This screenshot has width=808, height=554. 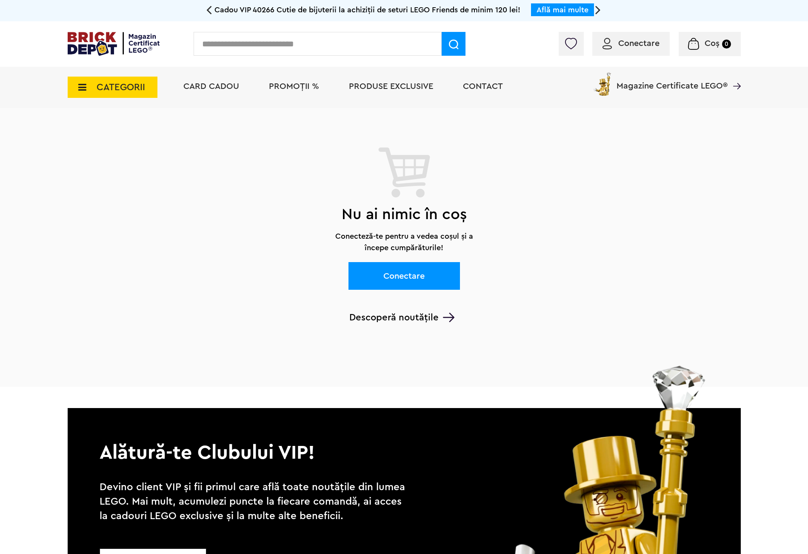 I want to click on p: Devino client VIP și fii primul care află toate noutățile din lumea LEGO. Mai mult, acumulezi pun..., so click(x=255, y=502).